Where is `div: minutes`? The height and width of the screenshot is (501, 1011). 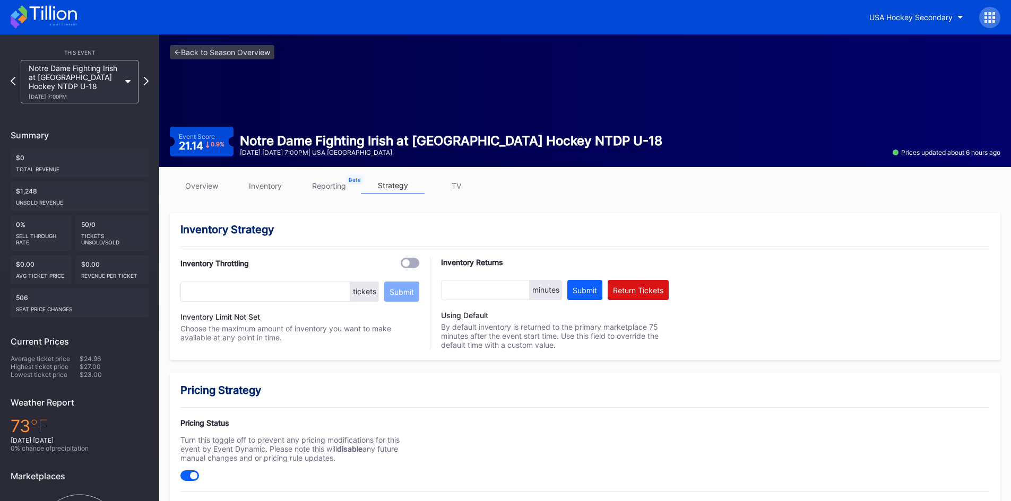 div: minutes is located at coordinates (546, 290).